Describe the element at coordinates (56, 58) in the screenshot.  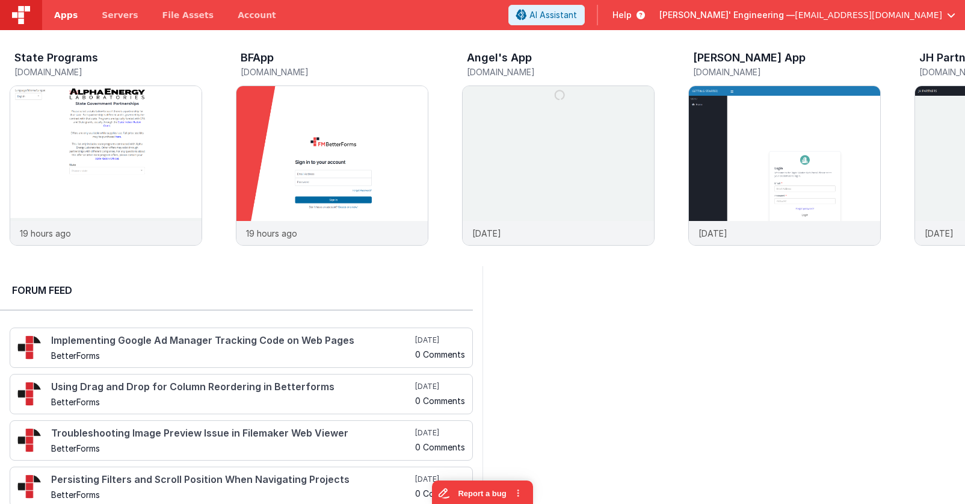
I see `h3: State Programs` at that location.